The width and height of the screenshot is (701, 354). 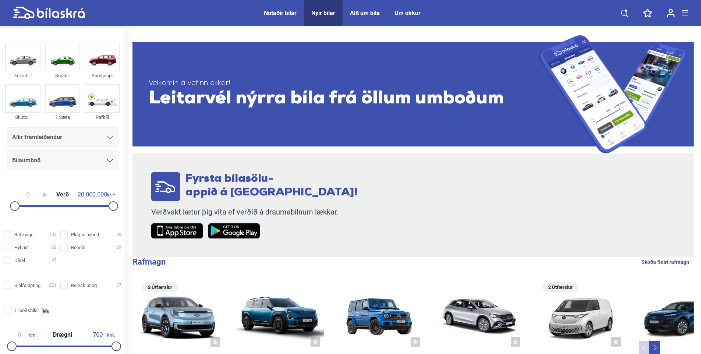 What do you see at coordinates (407, 13) in the screenshot?
I see `div: Um okkur` at bounding box center [407, 13].